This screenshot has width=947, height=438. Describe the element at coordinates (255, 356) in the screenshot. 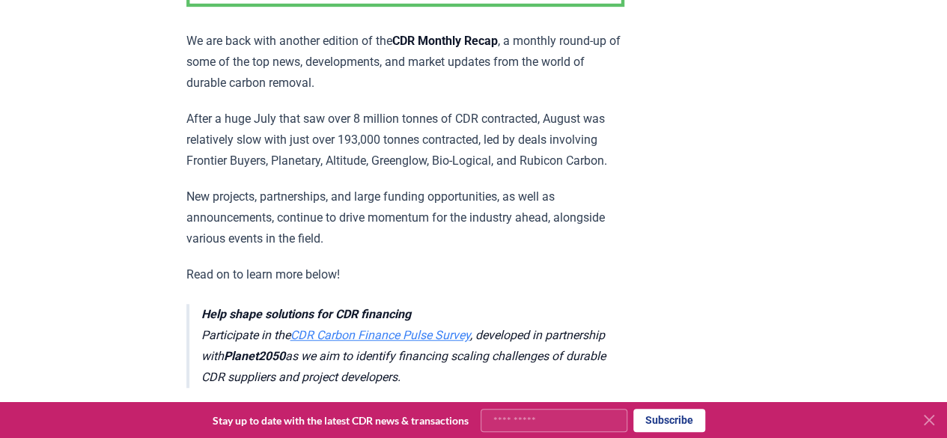

I see `strong: Planet2050` at that location.